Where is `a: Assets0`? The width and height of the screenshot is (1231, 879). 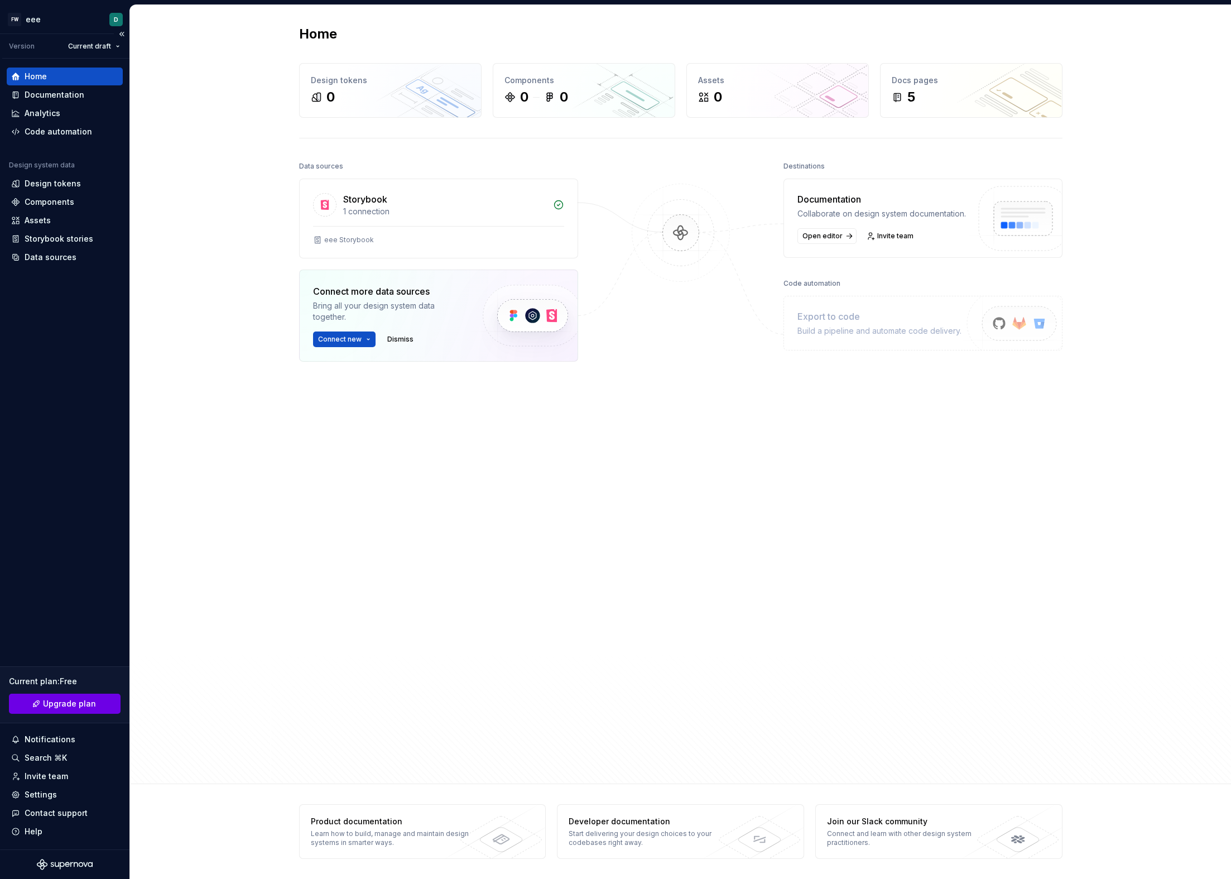 a: Assets0 is located at coordinates (777, 90).